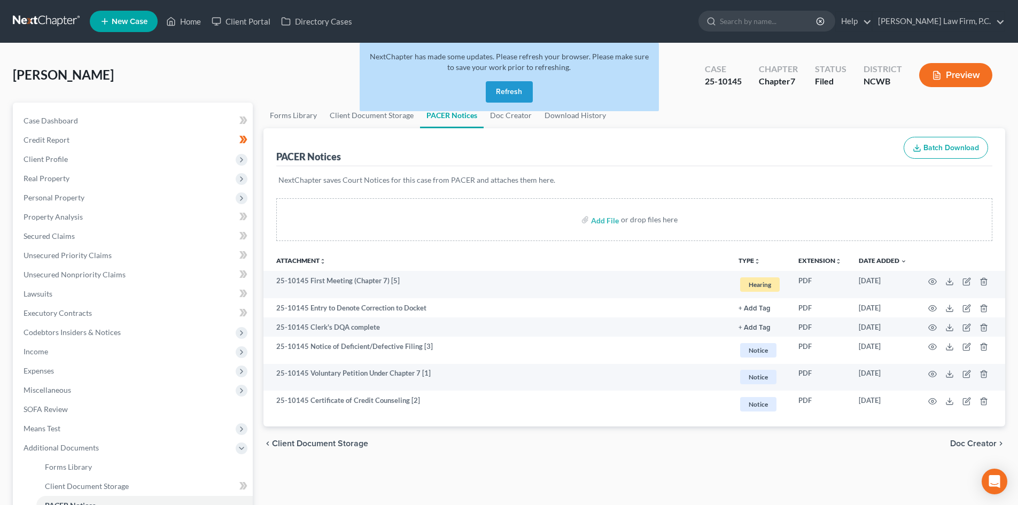  Describe the element at coordinates (496, 404) in the screenshot. I see `td: 25-10145 Certificate of Credit Counseling [2]` at that location.